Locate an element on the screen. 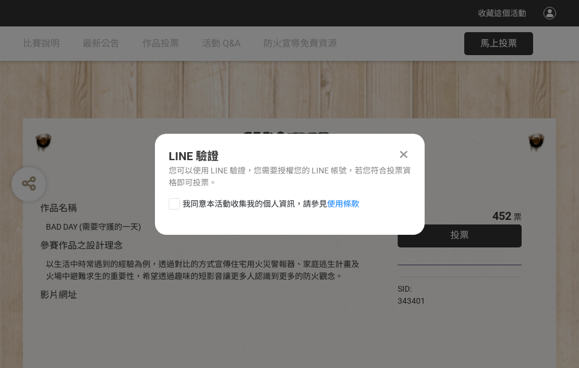  span: 影片網址 is located at coordinates (59, 295).